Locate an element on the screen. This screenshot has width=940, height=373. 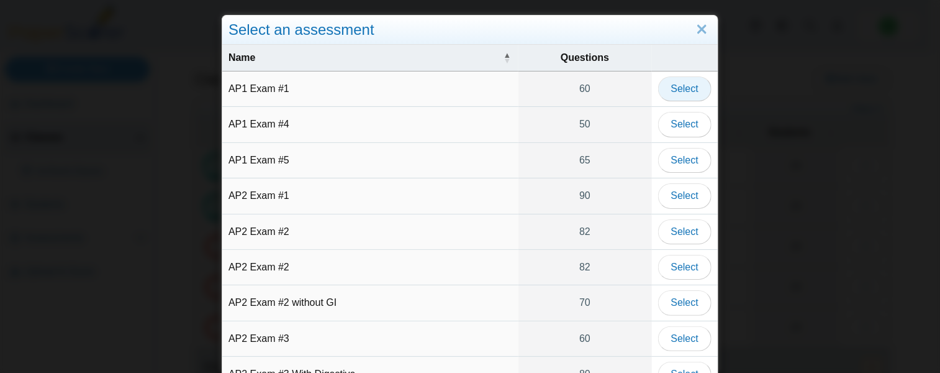
span: Name is located at coordinates (242, 57).